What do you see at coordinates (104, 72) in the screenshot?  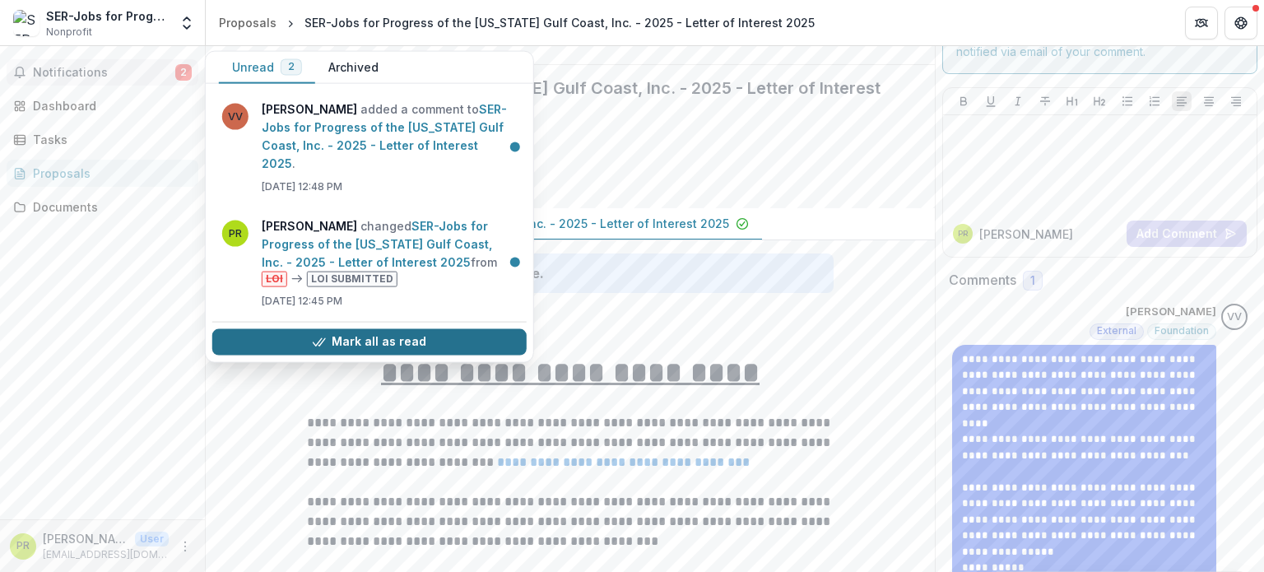 I see `span: Notifications` at bounding box center [104, 72].